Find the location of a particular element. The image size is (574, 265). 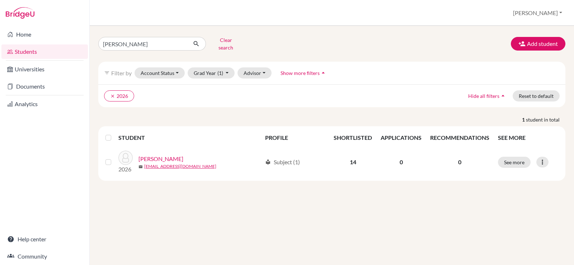

a: Universities is located at coordinates (45, 69).